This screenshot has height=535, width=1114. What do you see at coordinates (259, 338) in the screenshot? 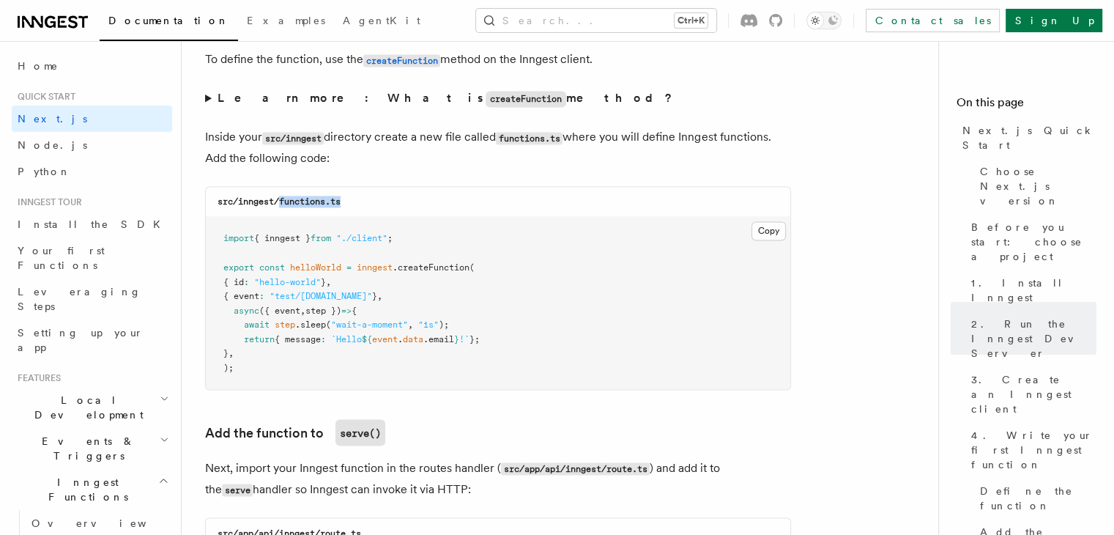
I see `span: return` at bounding box center [259, 338].